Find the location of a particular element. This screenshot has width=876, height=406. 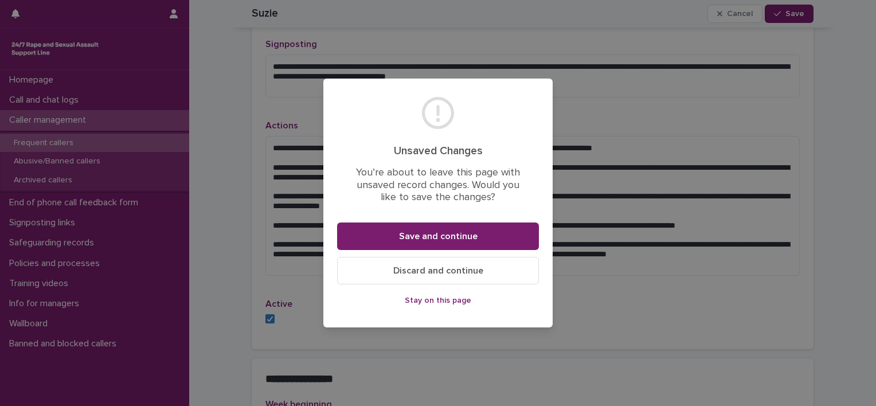

p: You’re about to leave this page with unsaved record changes. Would you like to save the changes? is located at coordinates (438, 185).